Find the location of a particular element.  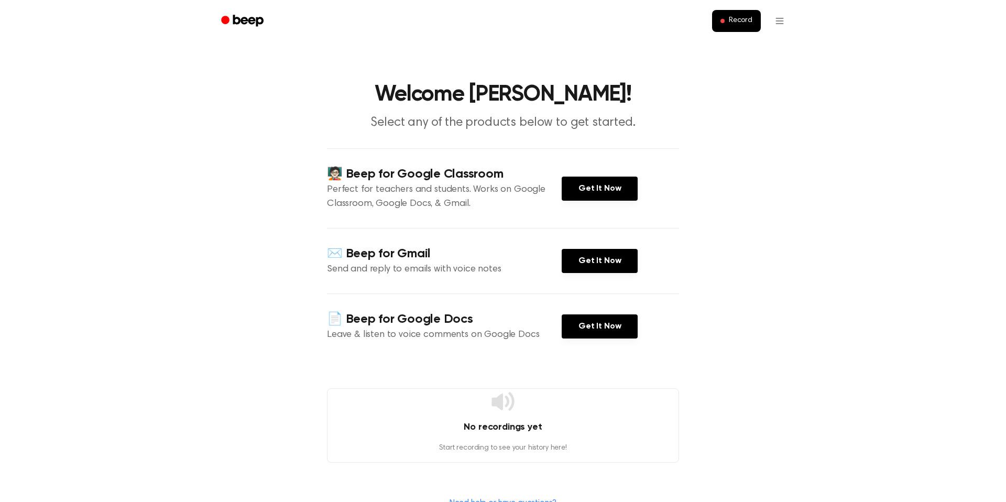

p: Select any of the products below to get started. is located at coordinates (503, 123).